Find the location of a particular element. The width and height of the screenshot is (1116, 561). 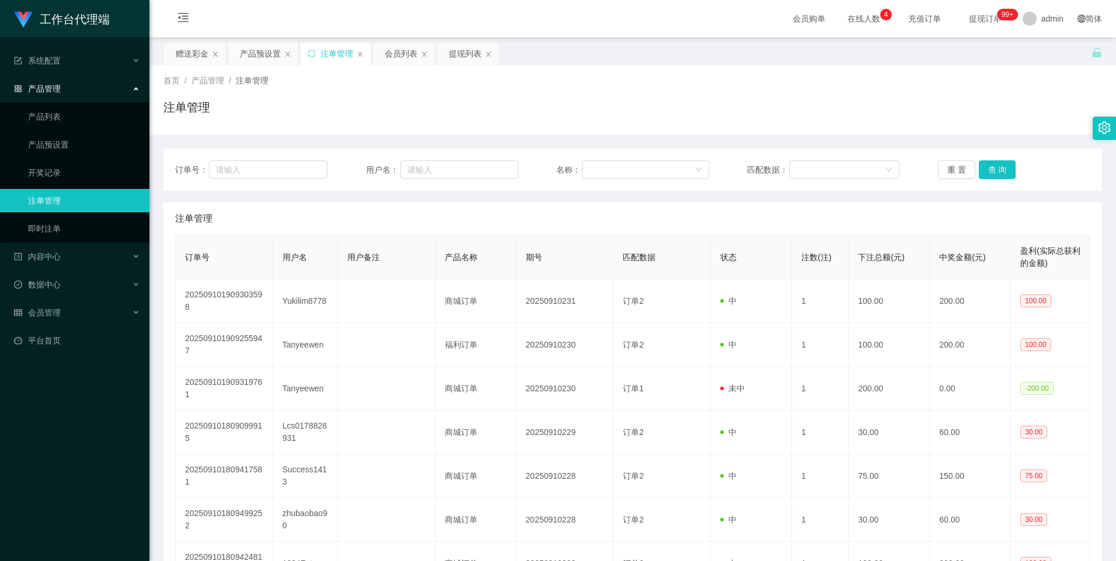

span: 状态 is located at coordinates (728, 257).